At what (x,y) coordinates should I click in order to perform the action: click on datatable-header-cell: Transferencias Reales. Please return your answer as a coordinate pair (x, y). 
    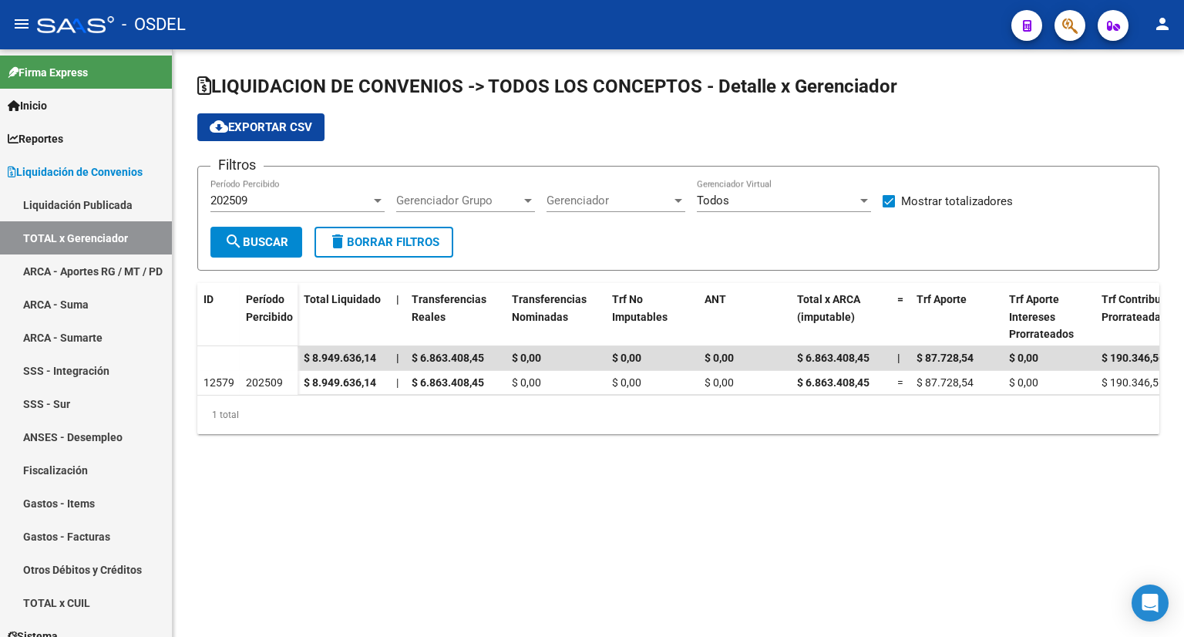
    Looking at the image, I should click on (456, 317).